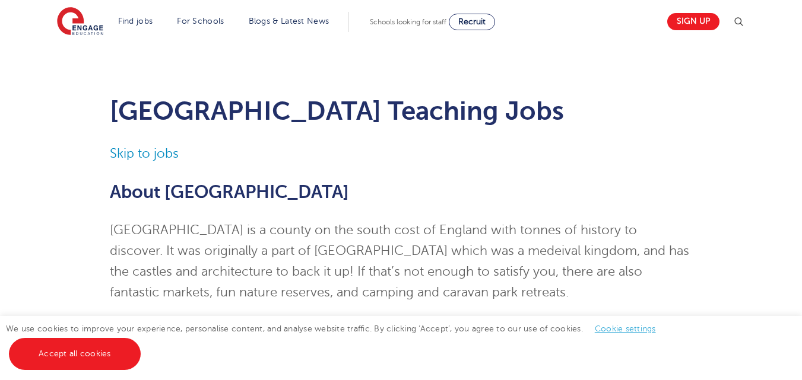  I want to click on span: Schools looking for staff, so click(408, 22).